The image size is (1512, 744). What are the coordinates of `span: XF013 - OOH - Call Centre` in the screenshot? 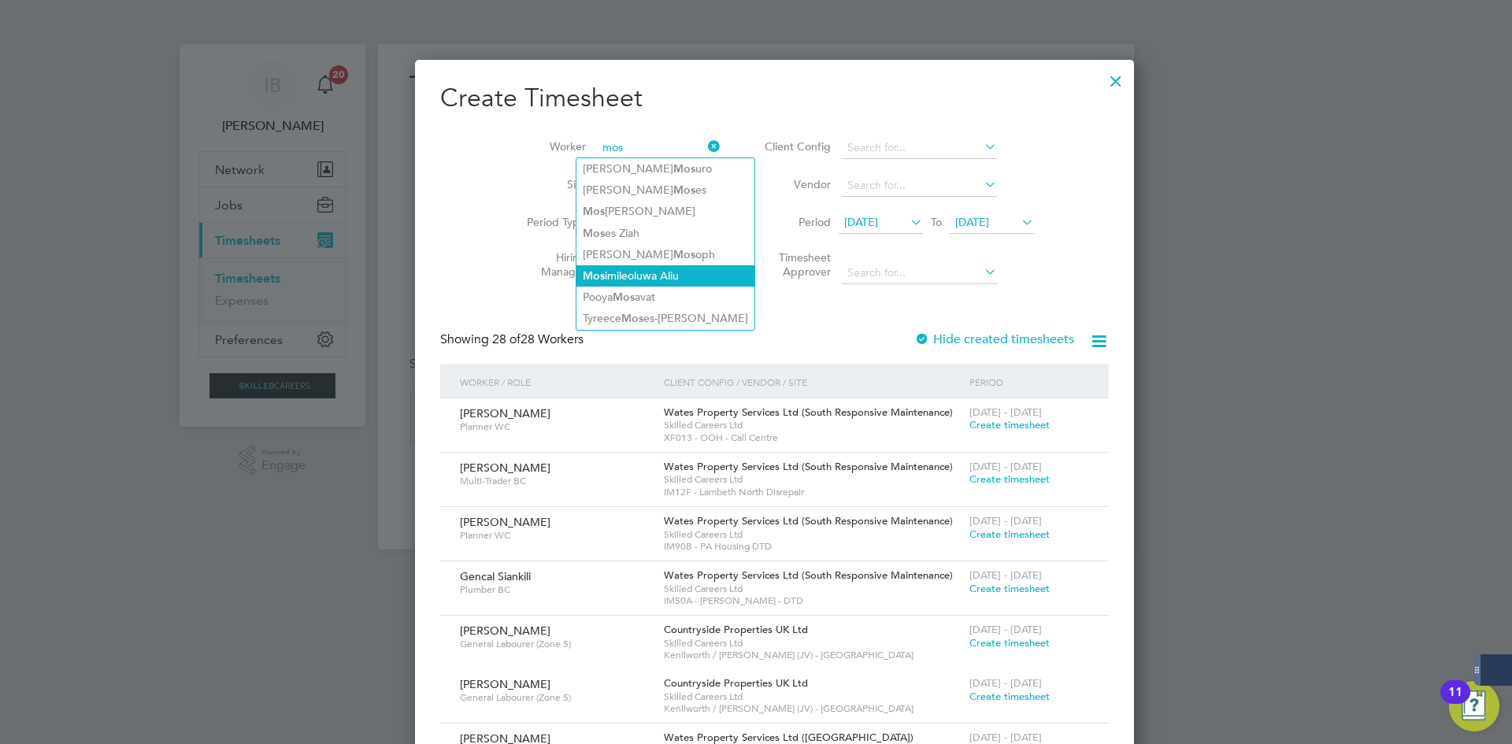 It's located at (813, 438).